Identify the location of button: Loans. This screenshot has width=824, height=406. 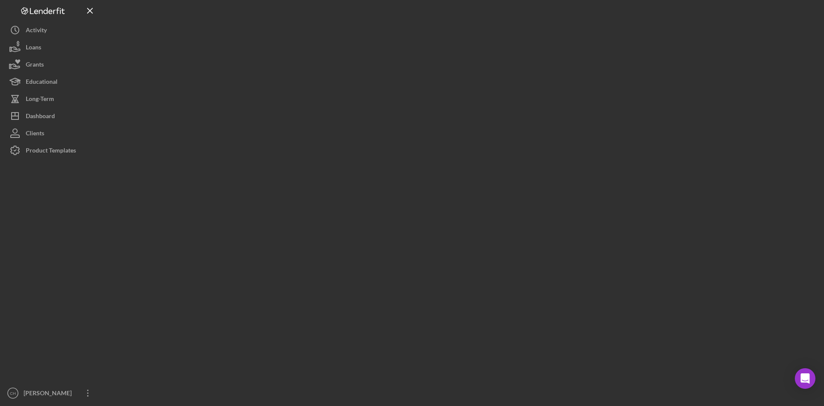
(52, 47).